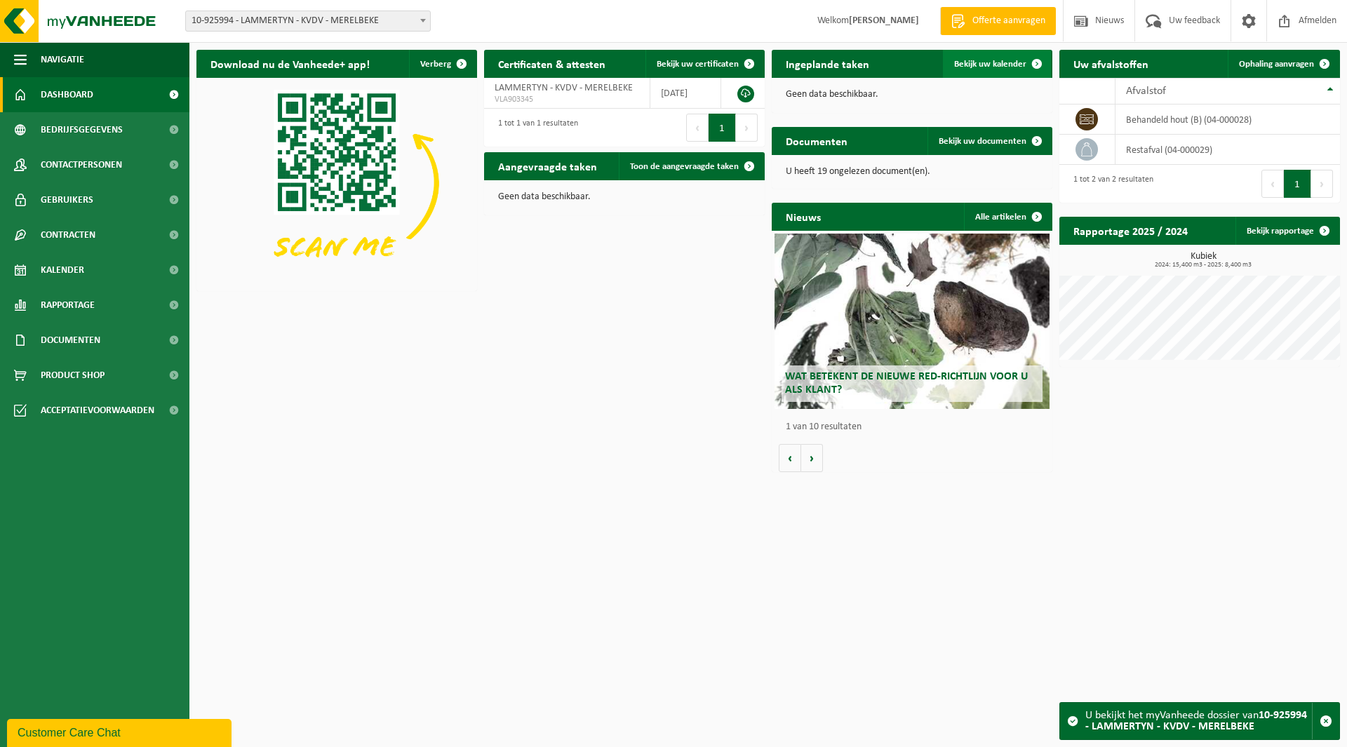 The height and width of the screenshot is (747, 1347). I want to click on span: Toon de aangevraagde taken, so click(684, 166).